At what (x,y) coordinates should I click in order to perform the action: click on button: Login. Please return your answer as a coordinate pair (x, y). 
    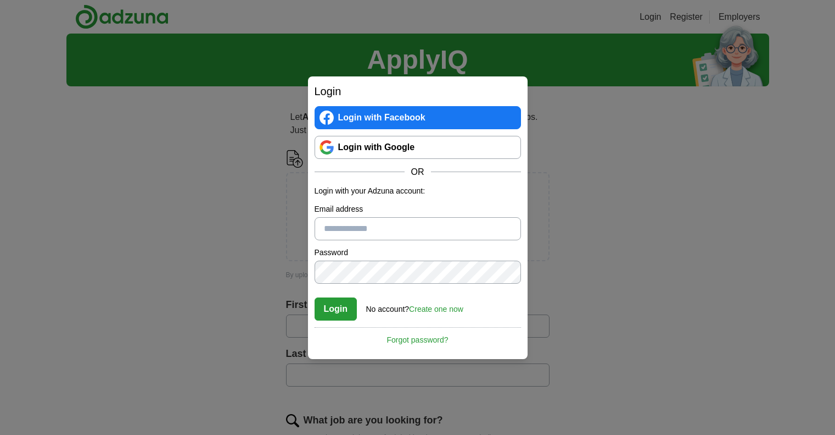
    Looking at the image, I should click on (336, 309).